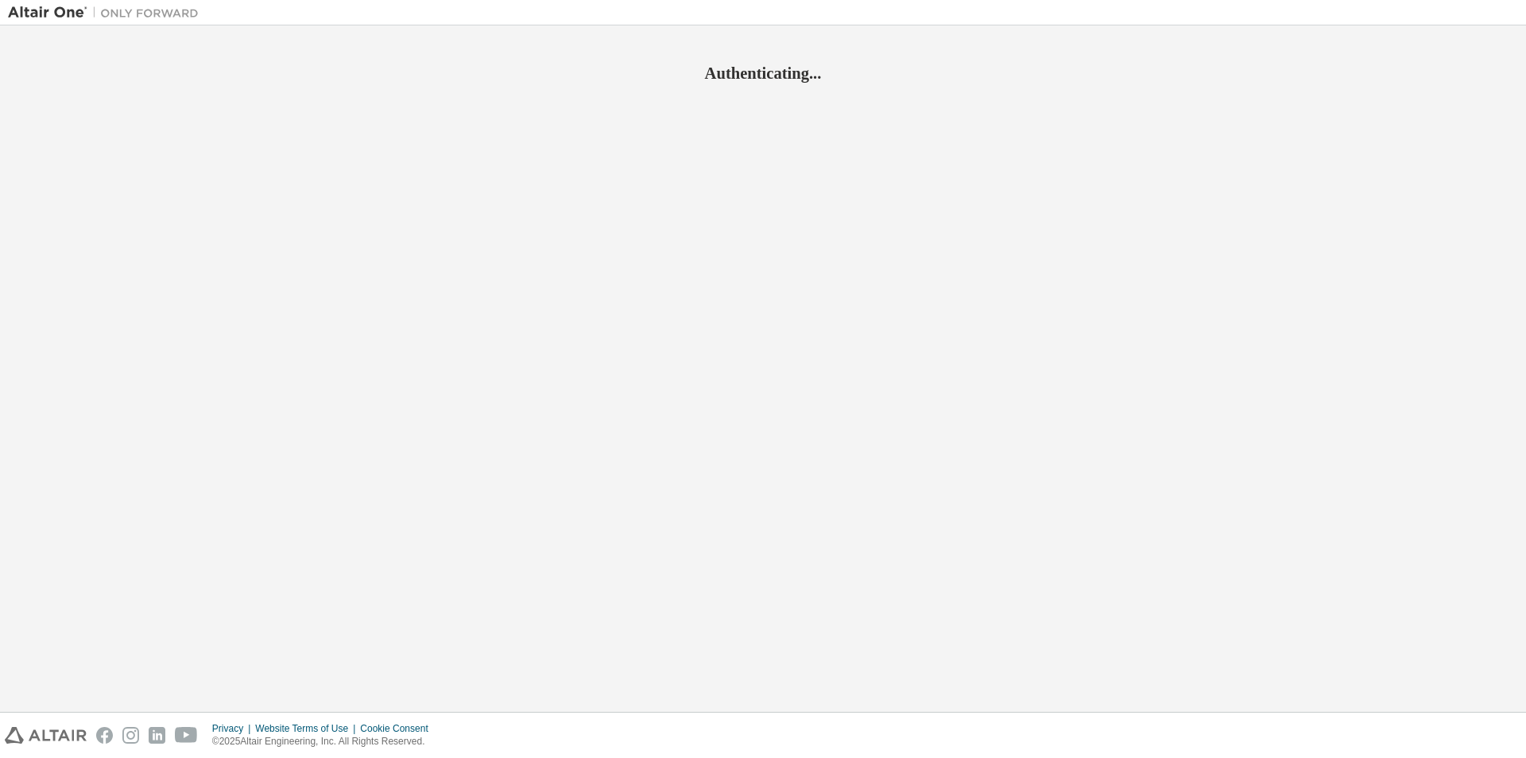 The width and height of the screenshot is (1526, 758). What do you see at coordinates (104, 735) in the screenshot?
I see `img: facebook.svg` at bounding box center [104, 735].